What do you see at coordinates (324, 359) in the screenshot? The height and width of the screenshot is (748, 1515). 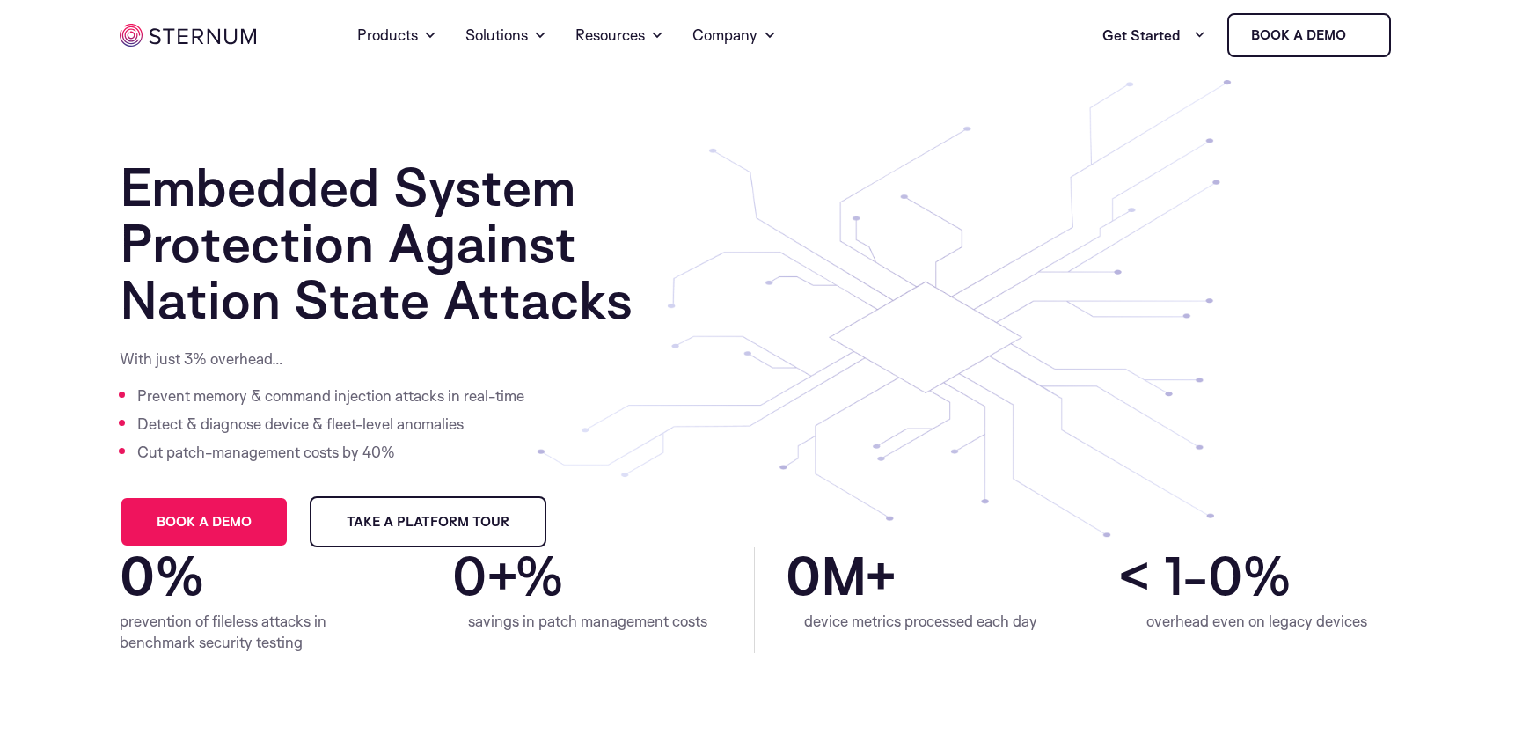 I see `p: With just 3% overhead…` at bounding box center [324, 359].